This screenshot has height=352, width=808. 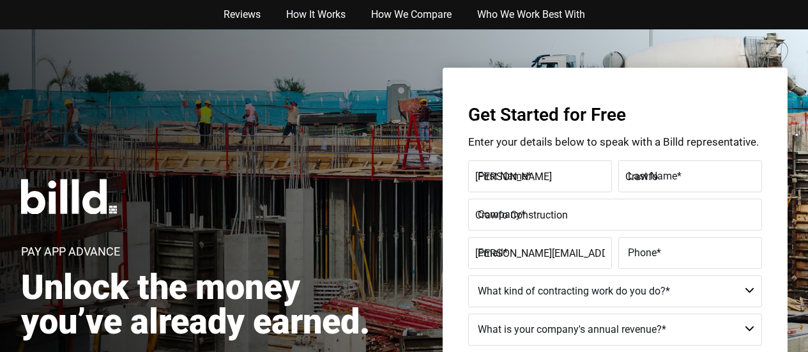 What do you see at coordinates (642, 252) in the screenshot?
I see `span: Phone` at bounding box center [642, 252].